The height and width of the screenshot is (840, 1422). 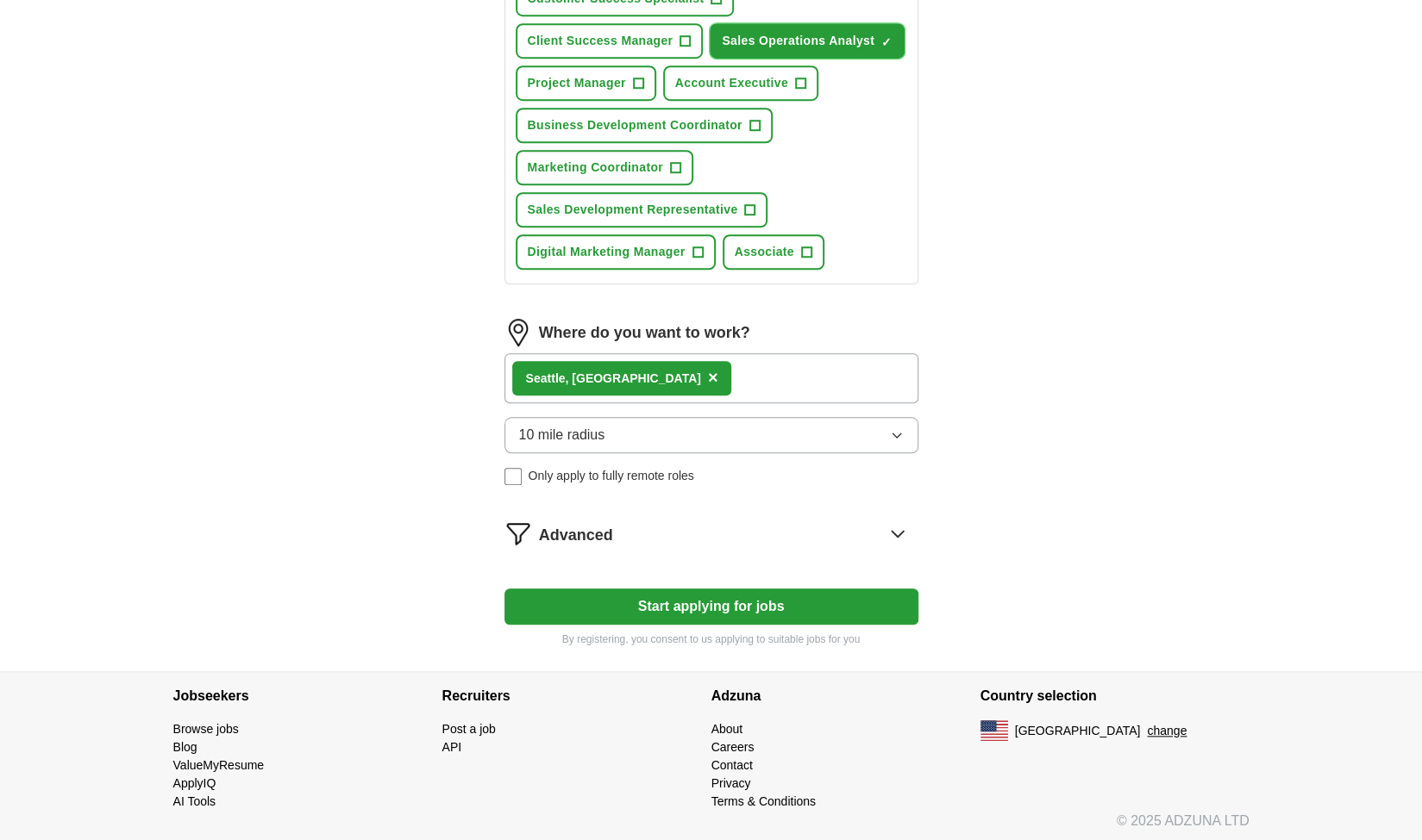 What do you see at coordinates (733, 747) in the screenshot?
I see `a: Careers` at bounding box center [733, 747].